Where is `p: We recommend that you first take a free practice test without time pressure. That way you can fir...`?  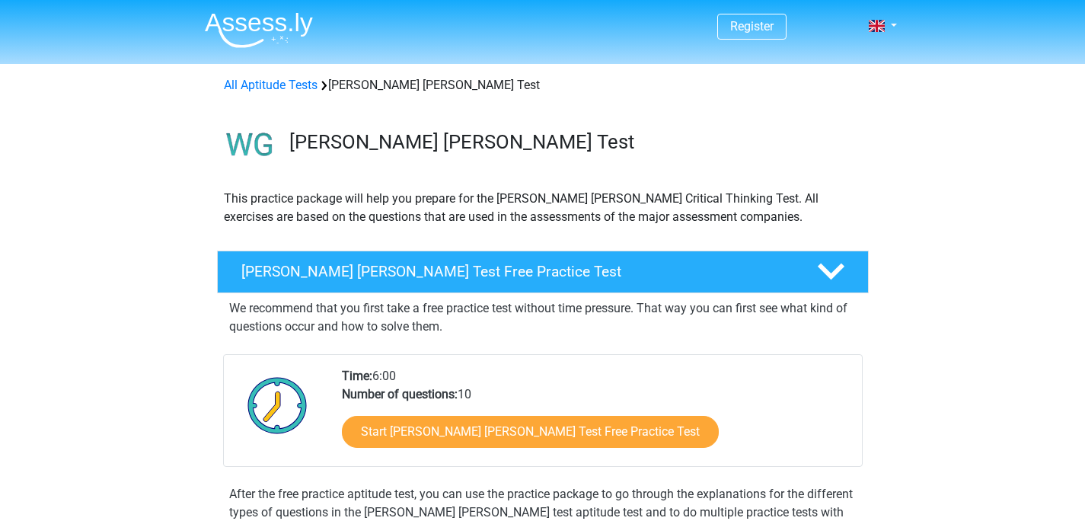 p: We recommend that you first take a free practice test without time pressure. That way you can fir... is located at coordinates (543, 318).